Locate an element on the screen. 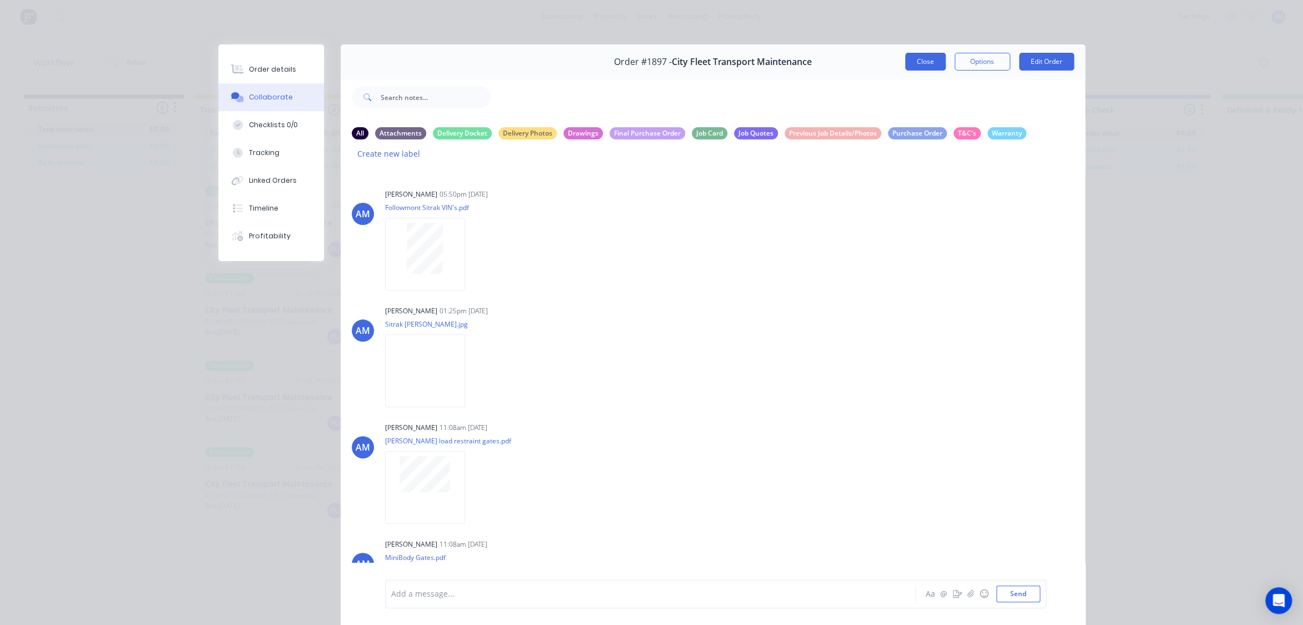  div: Checklists 0/0 is located at coordinates (273, 125).